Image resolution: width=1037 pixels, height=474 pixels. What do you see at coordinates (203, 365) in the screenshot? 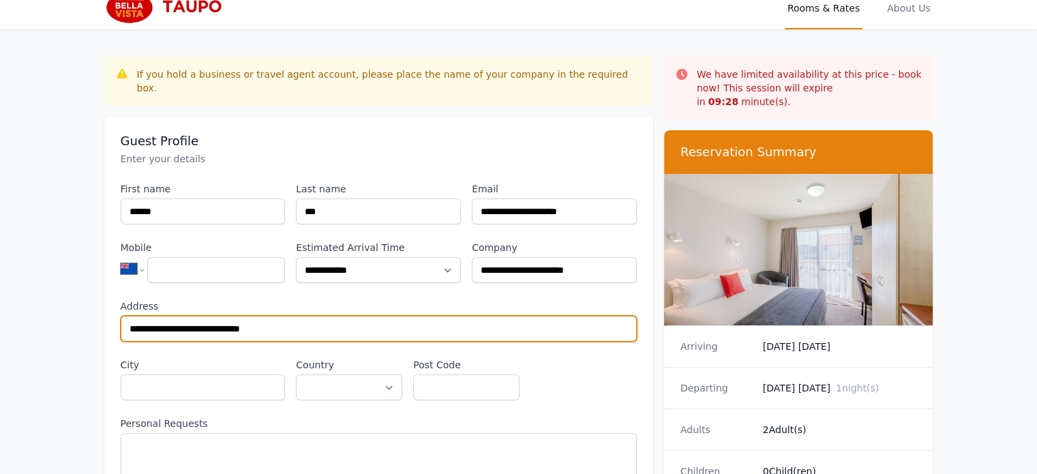
I see `label: City` at bounding box center [203, 365].